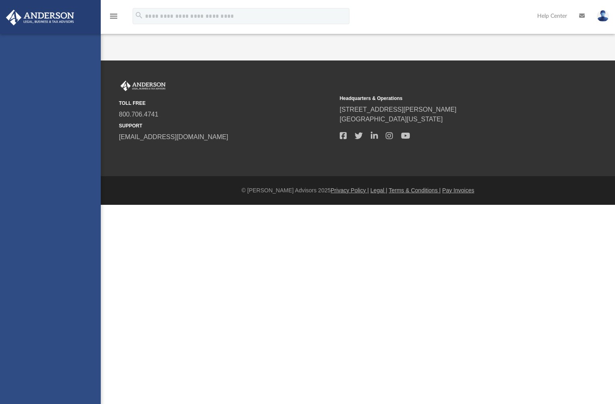 The image size is (615, 404). I want to click on img: User Pic, so click(603, 16).